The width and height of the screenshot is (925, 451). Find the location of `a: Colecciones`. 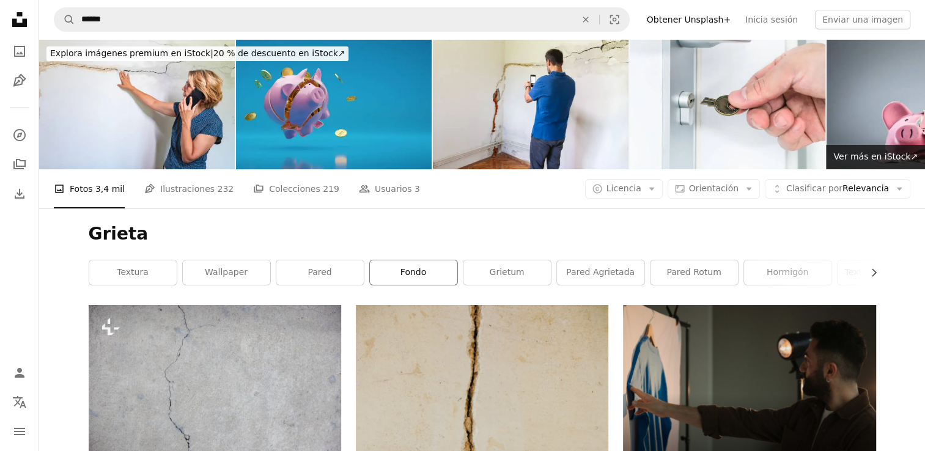

a: Colecciones is located at coordinates (20, 164).